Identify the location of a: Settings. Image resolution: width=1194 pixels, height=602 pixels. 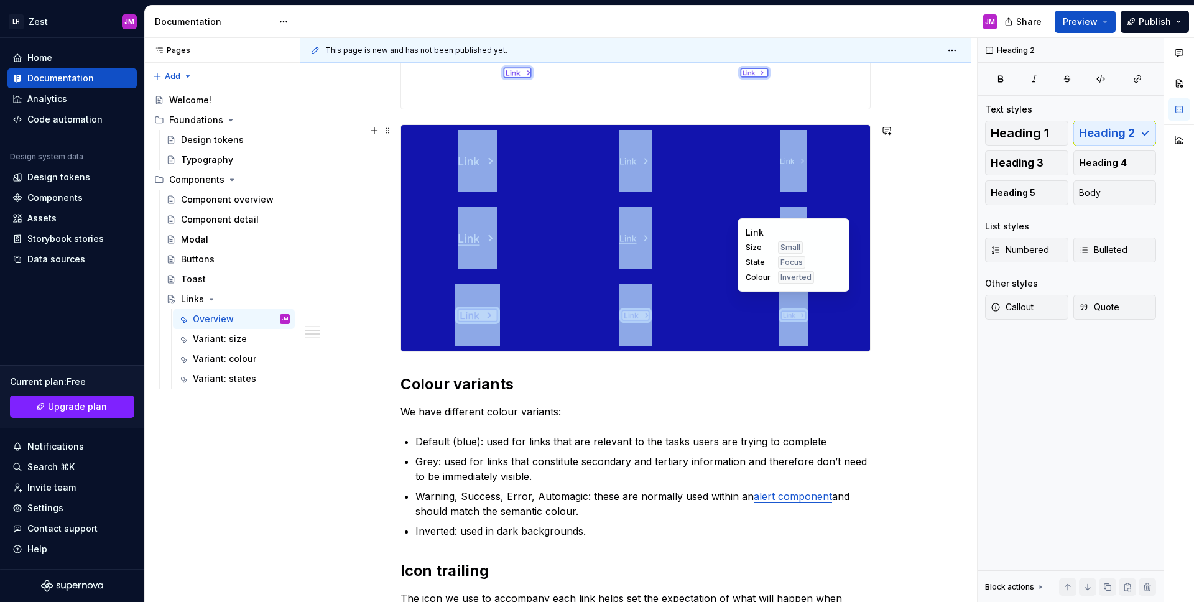
(72, 508).